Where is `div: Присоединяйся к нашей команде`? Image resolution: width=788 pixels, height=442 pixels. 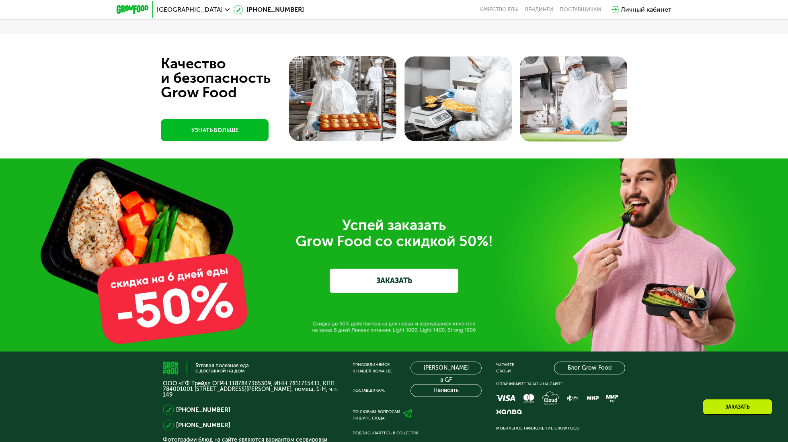
div: Присоединяйся к нашей команде is located at coordinates (373, 368).